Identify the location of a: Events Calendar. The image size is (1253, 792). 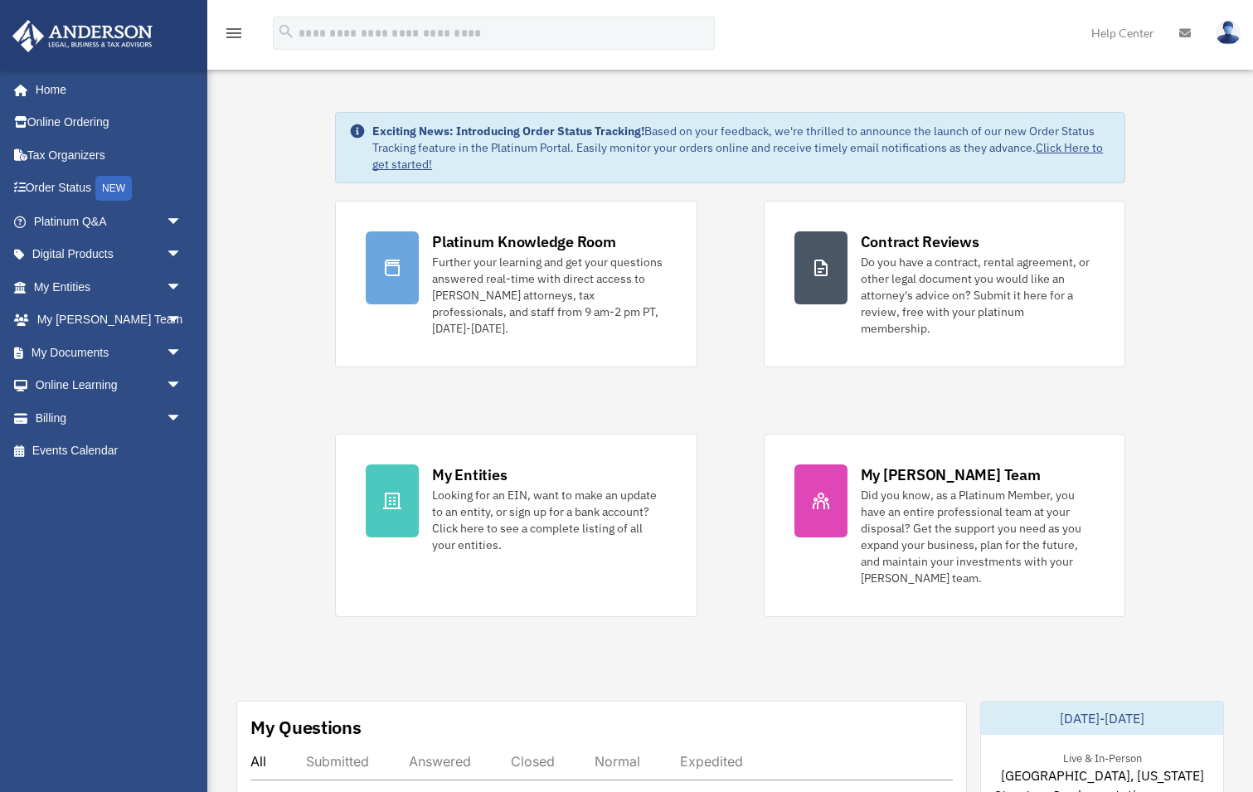
(109, 451).